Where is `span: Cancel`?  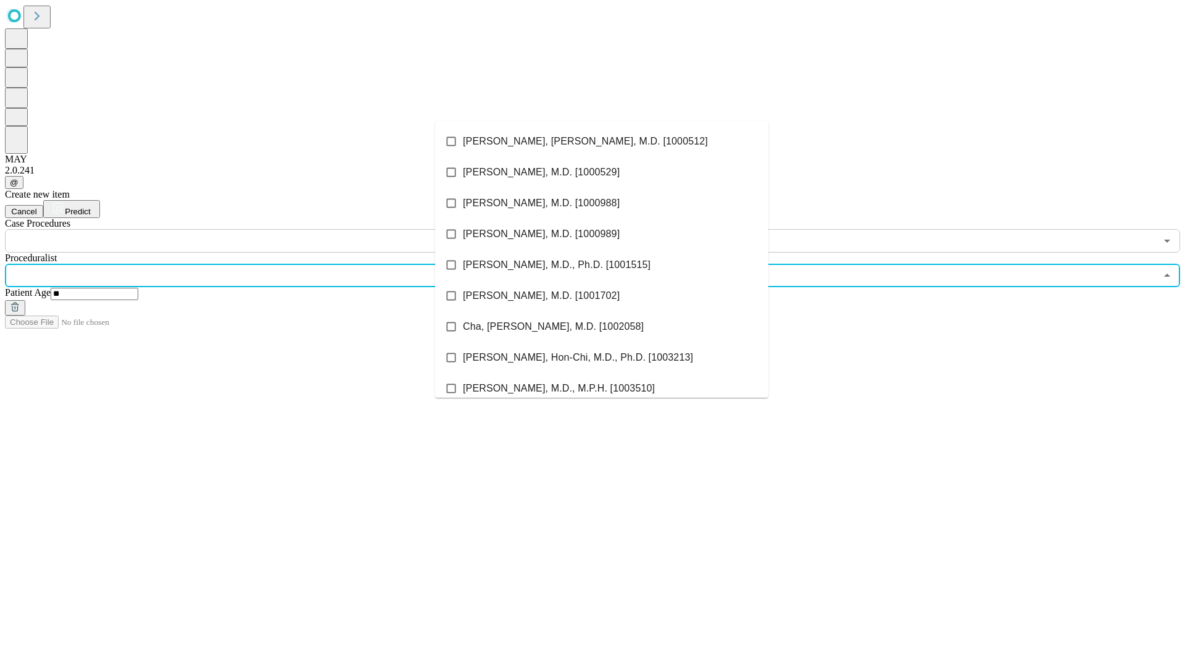 span: Cancel is located at coordinates (24, 211).